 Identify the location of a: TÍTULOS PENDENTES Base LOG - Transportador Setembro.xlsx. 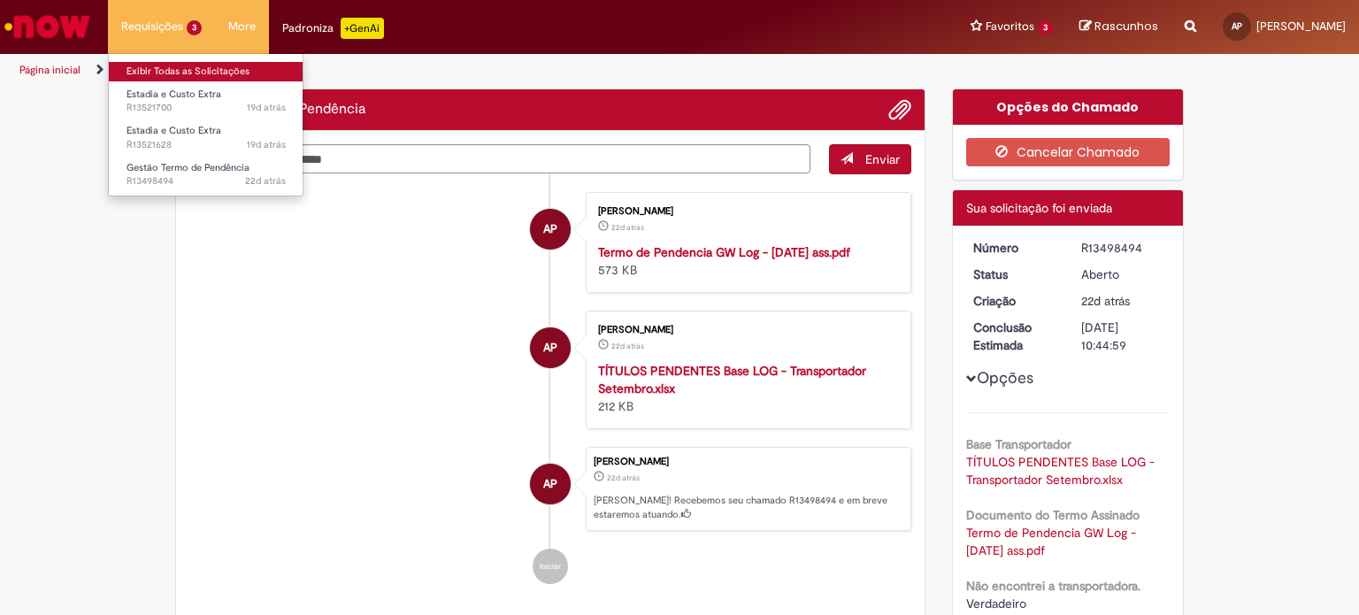
(732, 380).